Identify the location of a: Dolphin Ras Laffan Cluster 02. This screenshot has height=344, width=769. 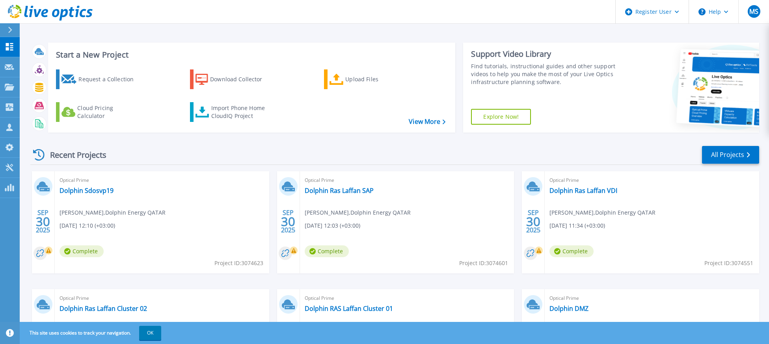
(103, 308).